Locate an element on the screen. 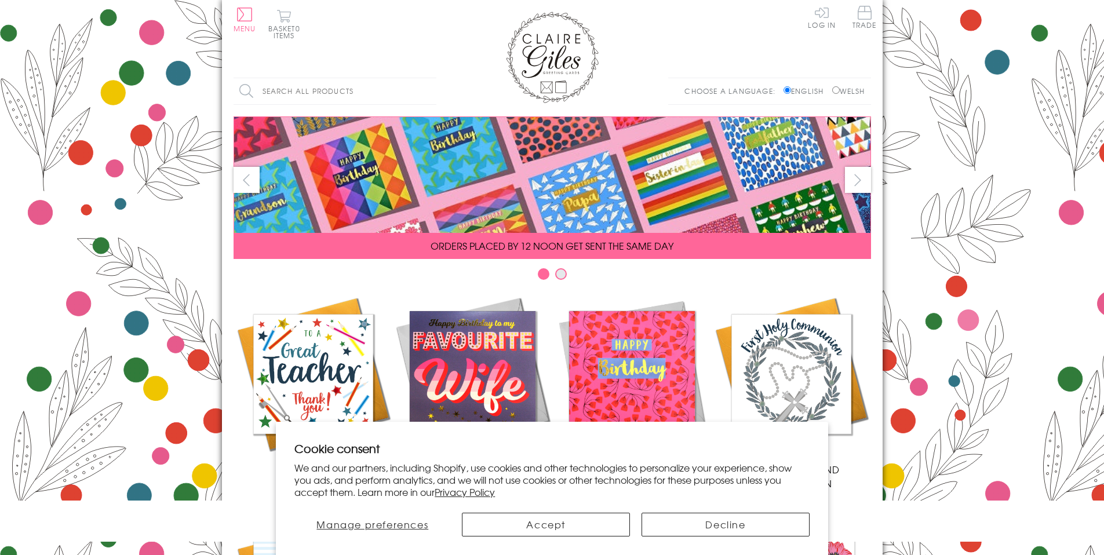  span: ORDERS PLACED BY 12 NOON GET SENT THE SAME DAY is located at coordinates (552, 246).